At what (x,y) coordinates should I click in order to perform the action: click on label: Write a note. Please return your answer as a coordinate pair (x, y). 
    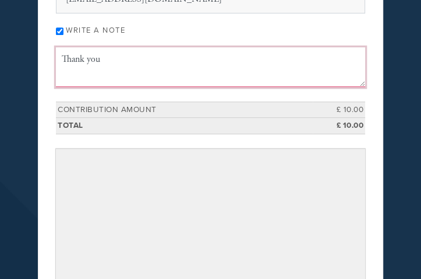
    Looking at the image, I should click on (96, 30).